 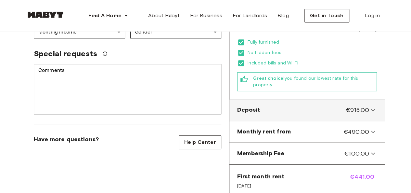 What do you see at coordinates (327, 16) in the screenshot?
I see `span: Get in Touch` at bounding box center [327, 16].